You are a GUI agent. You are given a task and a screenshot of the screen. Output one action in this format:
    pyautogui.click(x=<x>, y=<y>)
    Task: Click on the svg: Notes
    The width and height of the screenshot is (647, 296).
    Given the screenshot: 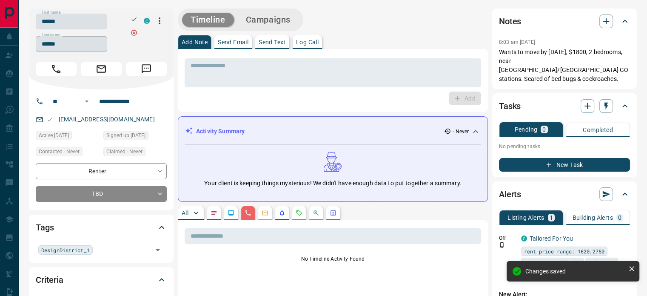 What is the action you would take?
    pyautogui.click(x=214, y=213)
    